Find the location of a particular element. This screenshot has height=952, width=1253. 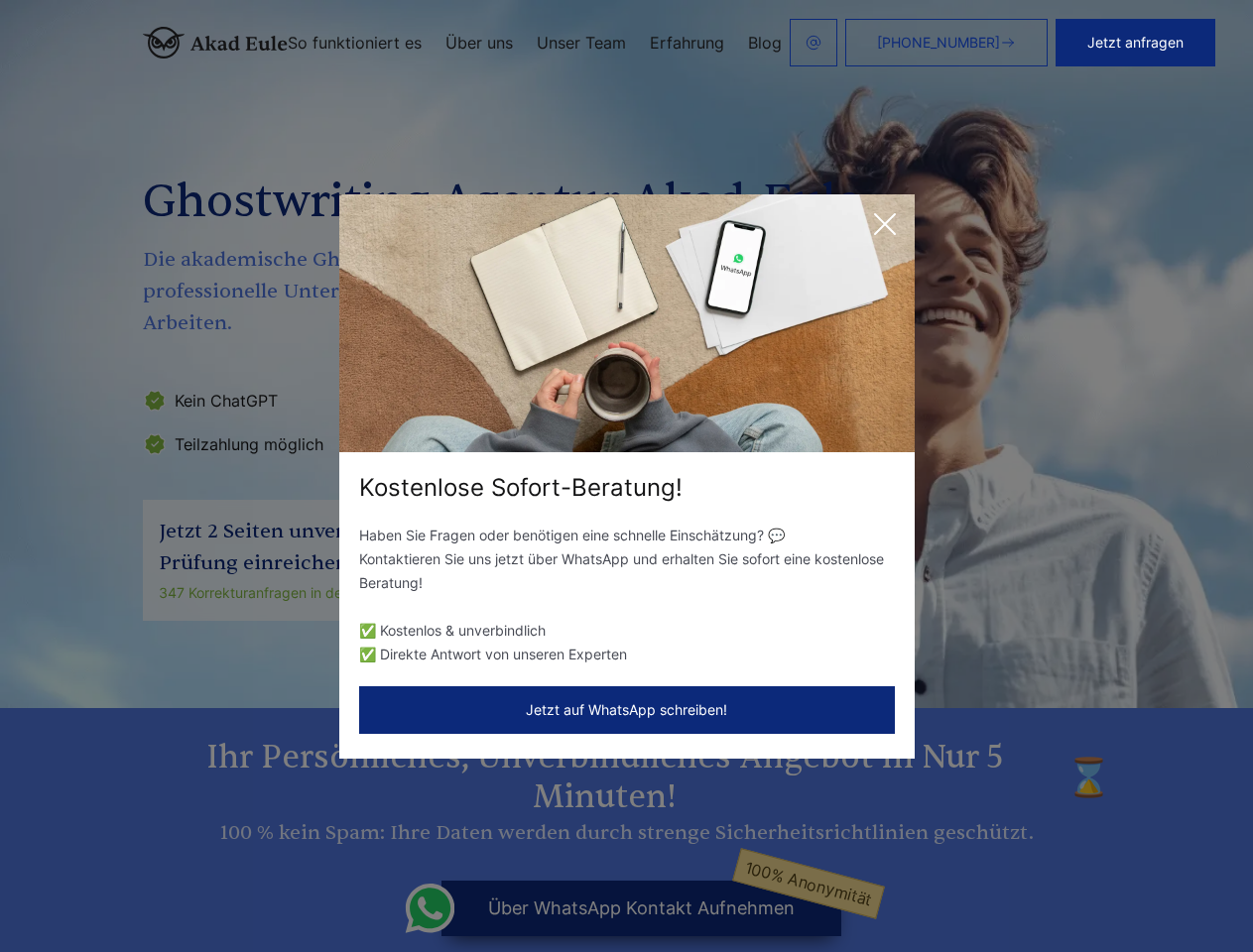

img: exit is located at coordinates (626, 324).